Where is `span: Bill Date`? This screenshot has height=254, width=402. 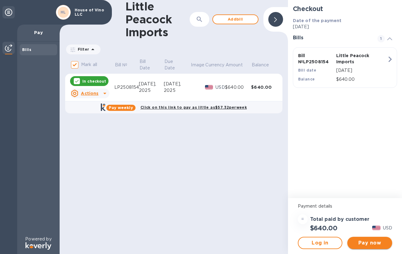 span: Bill Date is located at coordinates (152, 65).